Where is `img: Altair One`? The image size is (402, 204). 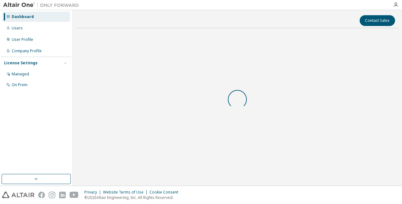 img: Altair One is located at coordinates (43, 5).